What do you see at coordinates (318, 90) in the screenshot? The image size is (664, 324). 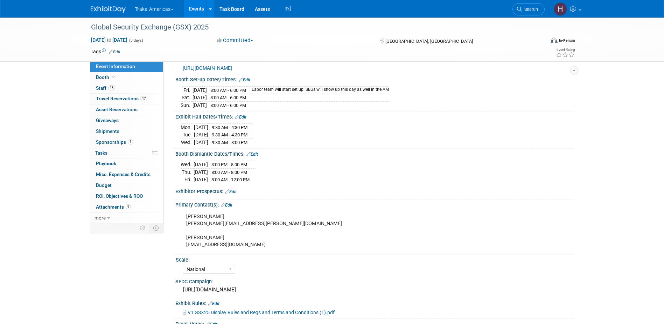 I see `td: Labor team will start set up. SEGs will show up this day as well in the AM` at bounding box center [318, 90].